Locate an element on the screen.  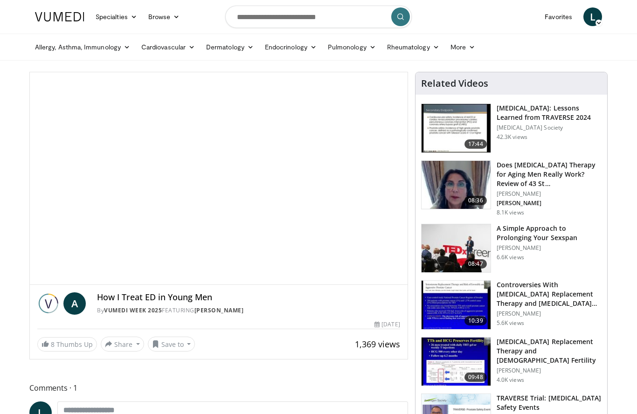
a: Cardiovascular is located at coordinates (168, 47).